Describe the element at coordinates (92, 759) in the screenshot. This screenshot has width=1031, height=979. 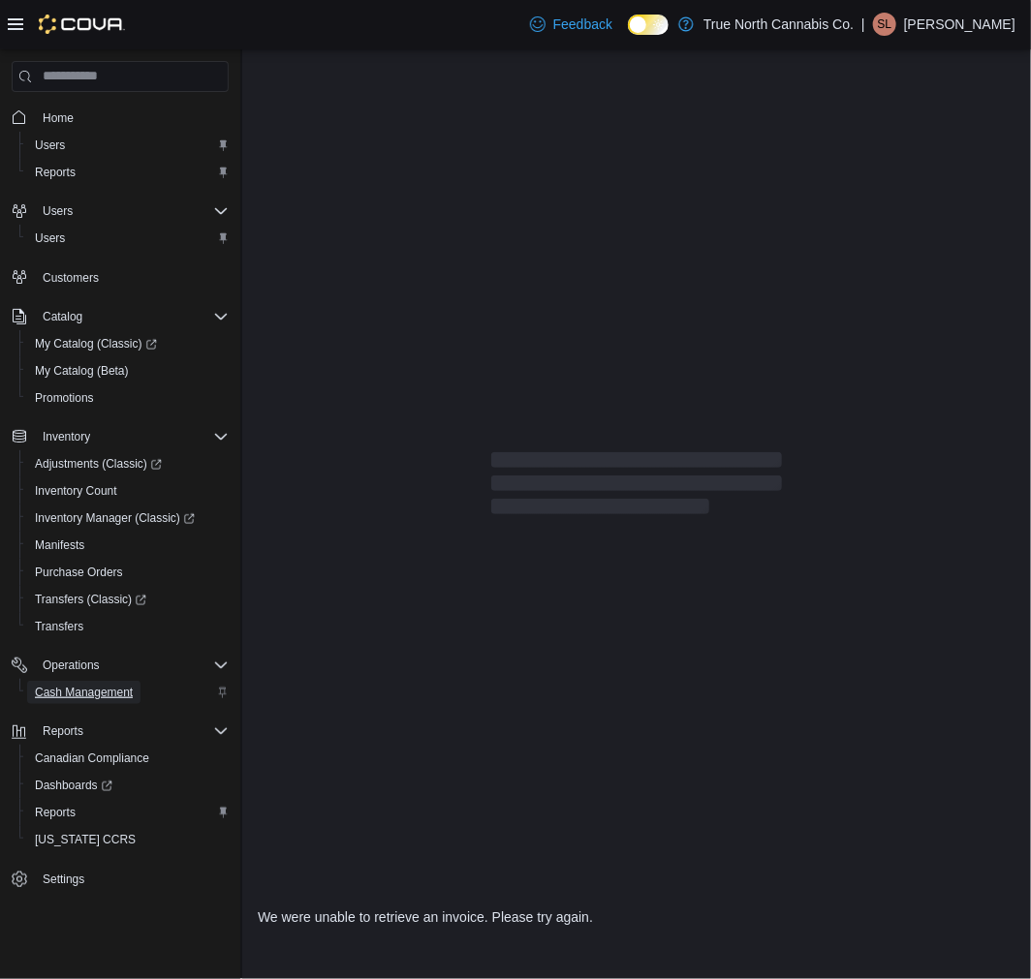
I see `a: Canadian Compliance` at that location.